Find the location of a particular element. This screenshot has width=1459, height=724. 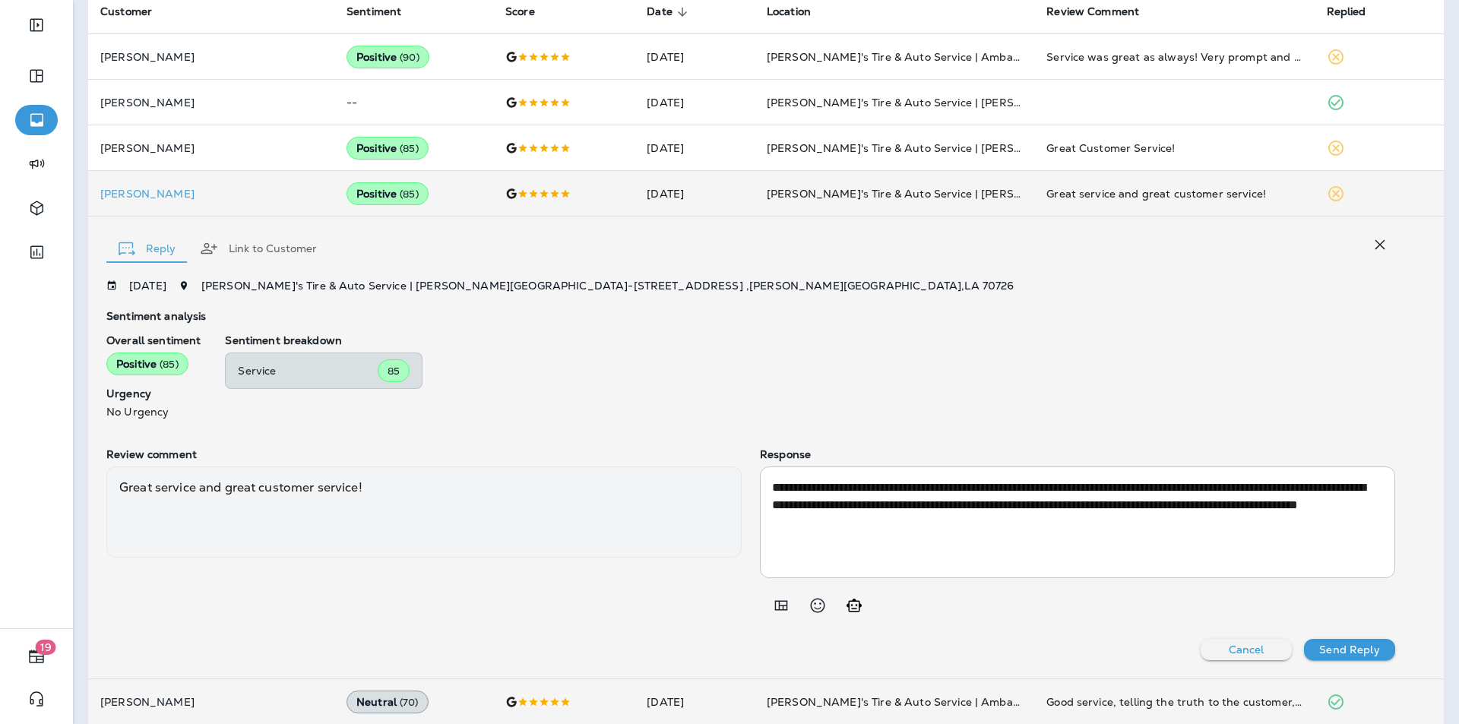

p: No Urgency is located at coordinates (154, 412).